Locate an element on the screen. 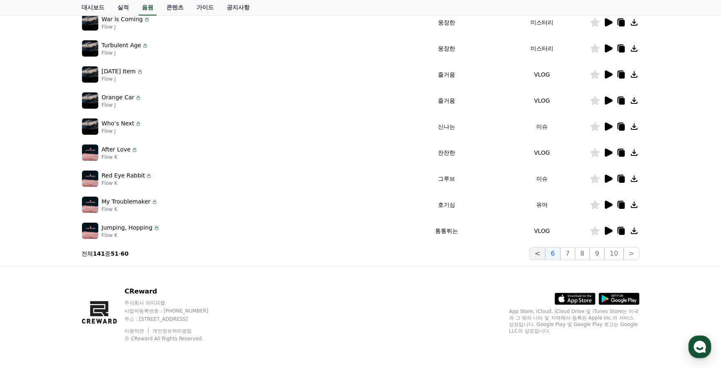 The width and height of the screenshot is (721, 368). a: 대화 is located at coordinates (79, 269).